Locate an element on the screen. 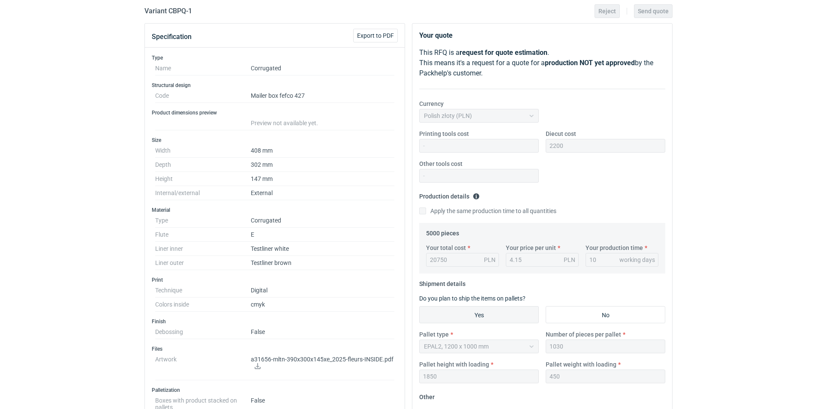  label: Printing tools cost is located at coordinates (444, 134).